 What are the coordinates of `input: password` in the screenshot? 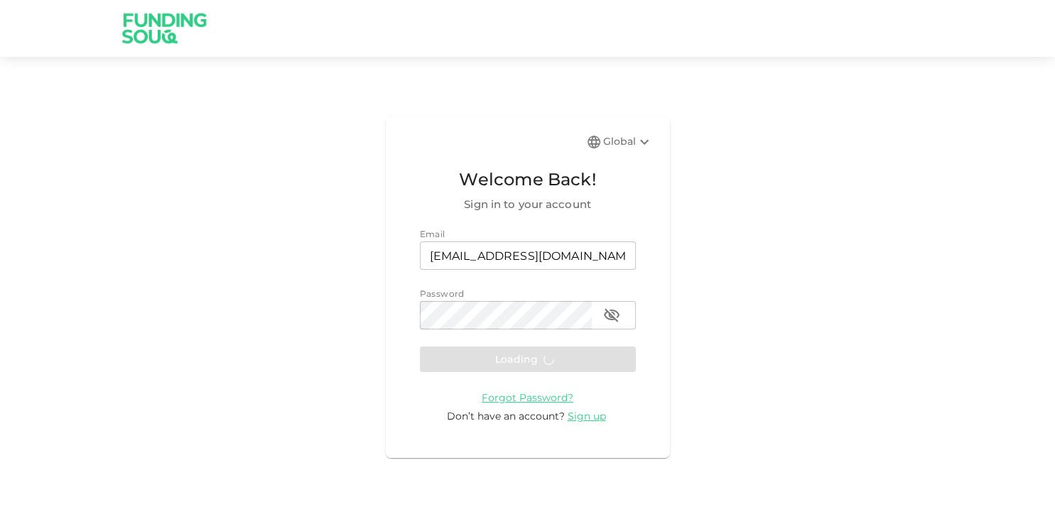 It's located at (506, 315).